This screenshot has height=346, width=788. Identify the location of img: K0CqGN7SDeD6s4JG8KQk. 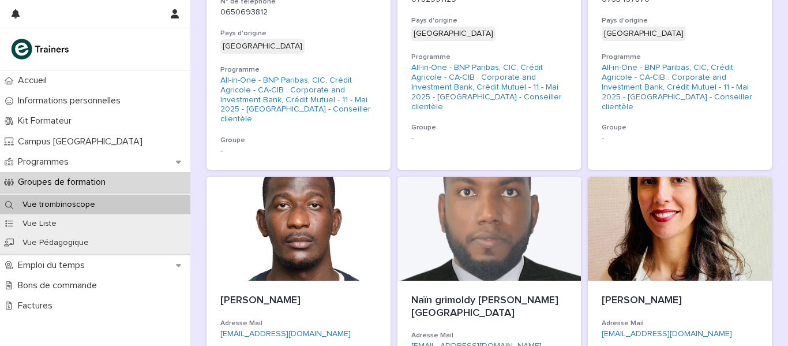
(41, 49).